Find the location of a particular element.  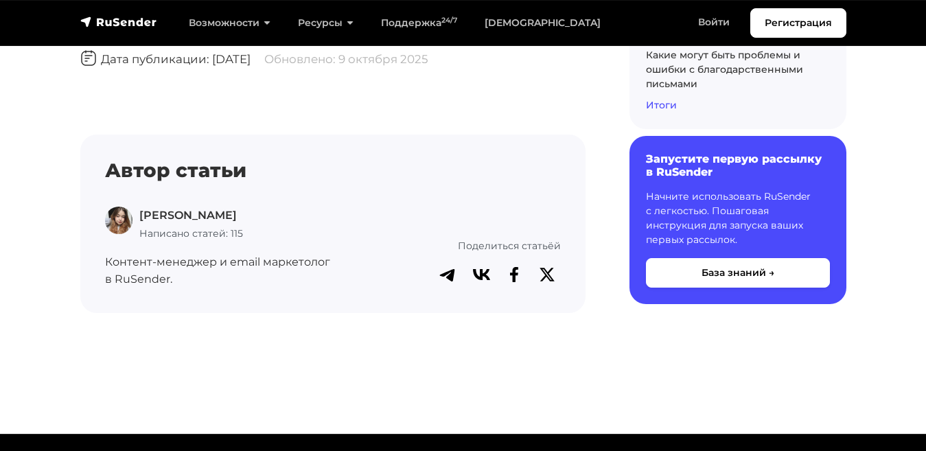

a: Регистрация is located at coordinates (798, 23).